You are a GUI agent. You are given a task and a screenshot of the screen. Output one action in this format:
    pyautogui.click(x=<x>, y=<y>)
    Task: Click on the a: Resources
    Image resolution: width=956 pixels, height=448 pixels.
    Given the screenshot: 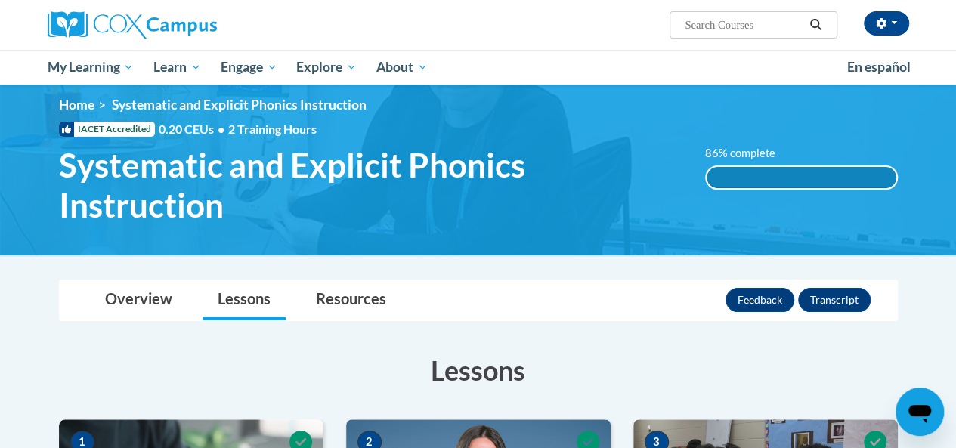 What is the action you would take?
    pyautogui.click(x=351, y=300)
    